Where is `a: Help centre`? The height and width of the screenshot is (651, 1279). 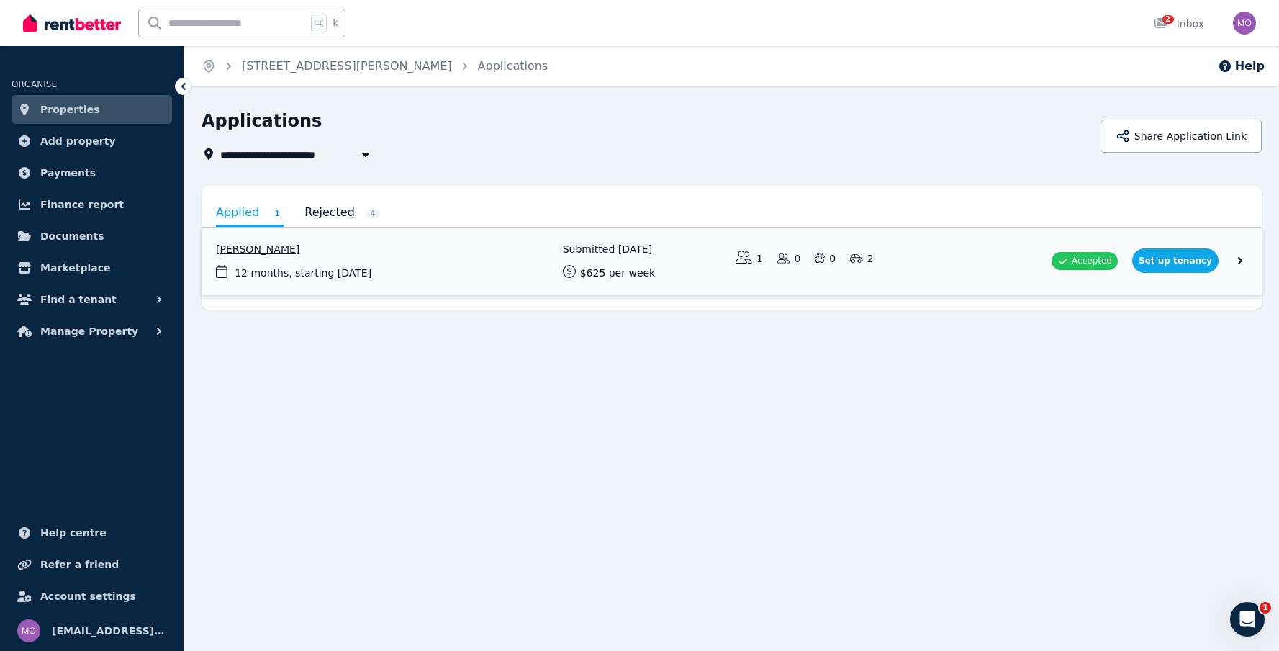 a: Help centre is located at coordinates (91, 533).